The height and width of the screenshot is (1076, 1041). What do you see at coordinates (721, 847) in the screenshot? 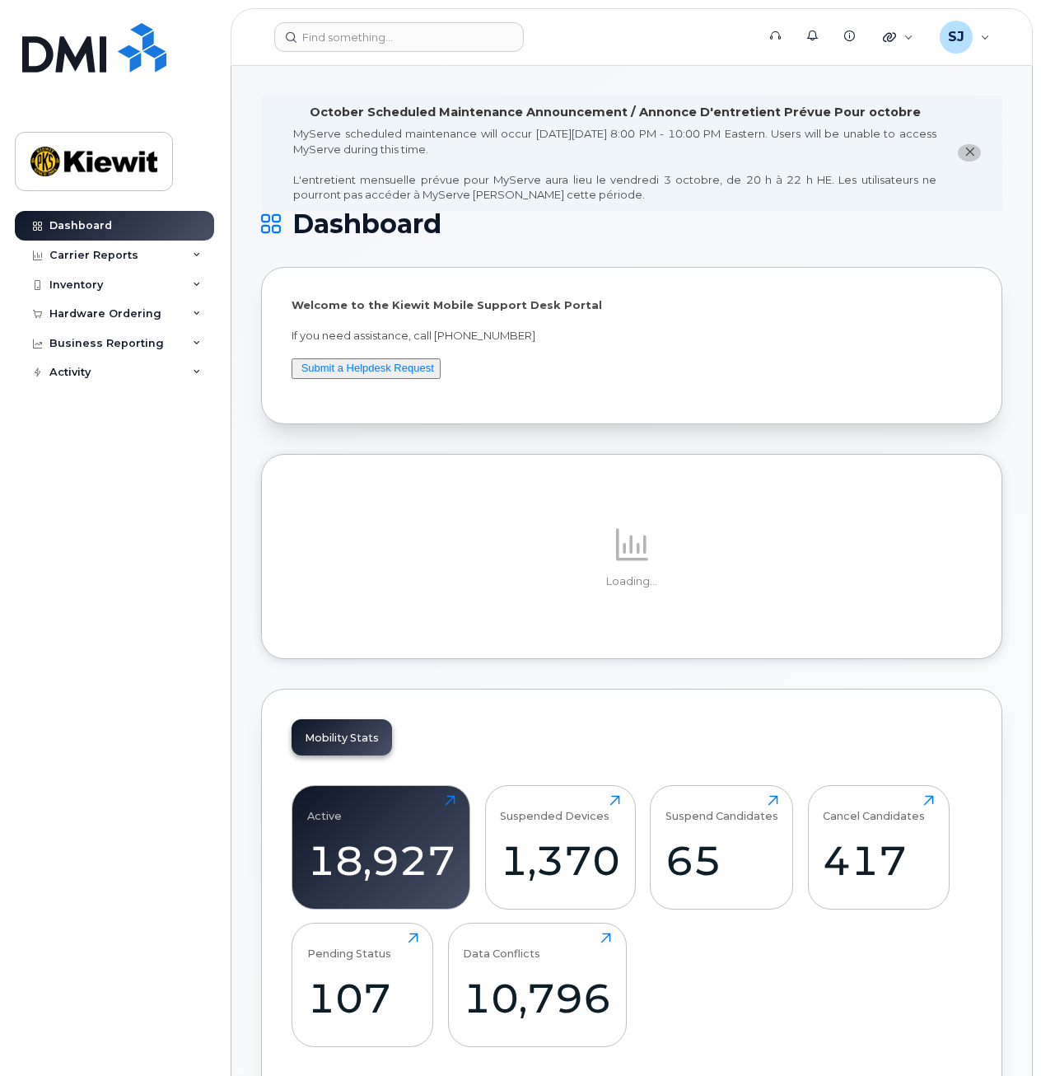
I see `a: Suspend Candidates65` at bounding box center [721, 847].